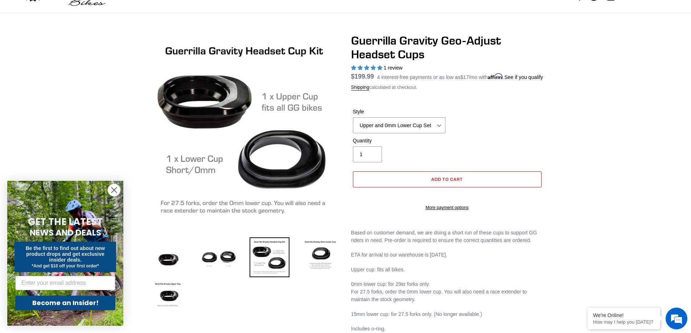 This screenshot has width=691, height=333. I want to click on img: d_696896380_company_1647369064580_696896380, so click(32, 45).